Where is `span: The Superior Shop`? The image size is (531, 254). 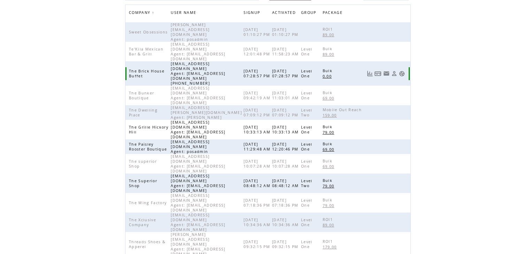
span: The Superior Shop is located at coordinates (143, 183).